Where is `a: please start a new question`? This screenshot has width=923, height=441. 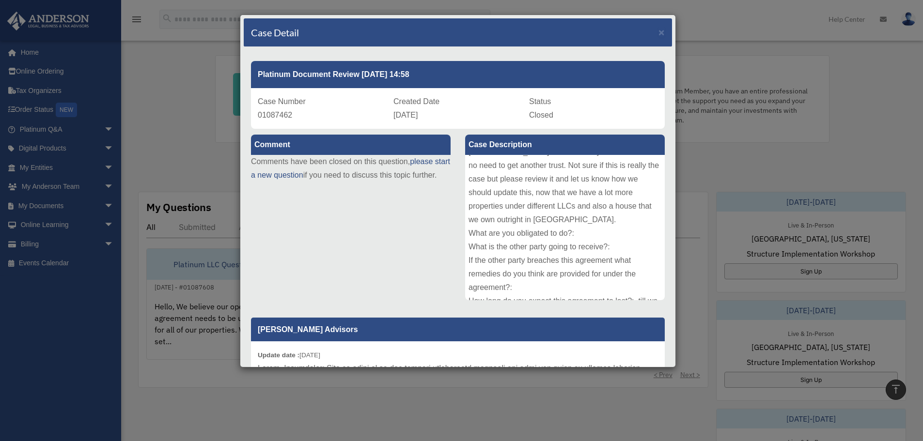
a: please start a new question is located at coordinates (350, 168).